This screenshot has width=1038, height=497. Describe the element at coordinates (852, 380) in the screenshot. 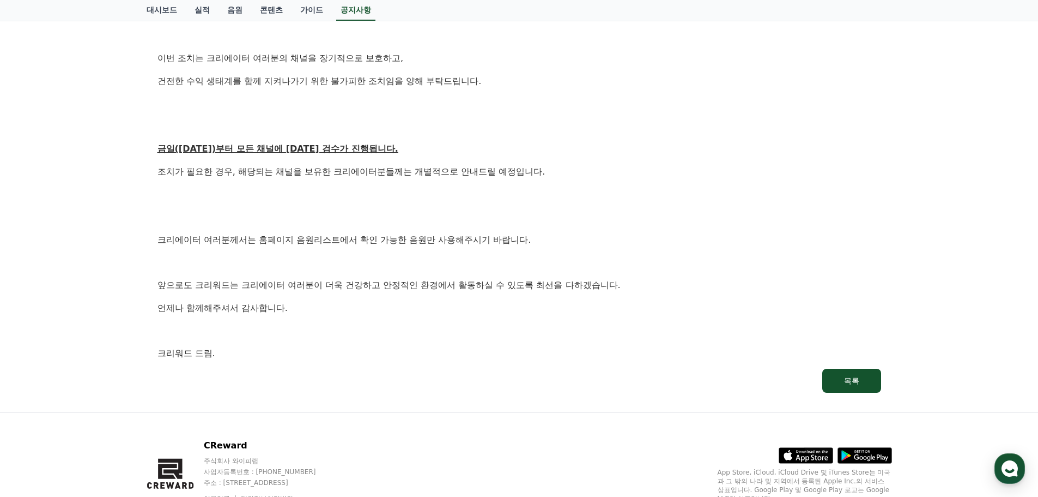

I see `button: 목록` at that location.